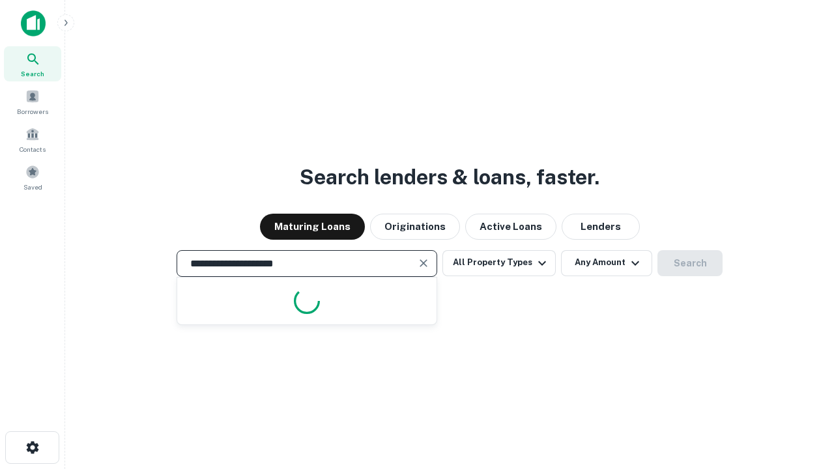 Image resolution: width=834 pixels, height=469 pixels. What do you see at coordinates (33, 64) in the screenshot?
I see `div: Search` at bounding box center [33, 64].